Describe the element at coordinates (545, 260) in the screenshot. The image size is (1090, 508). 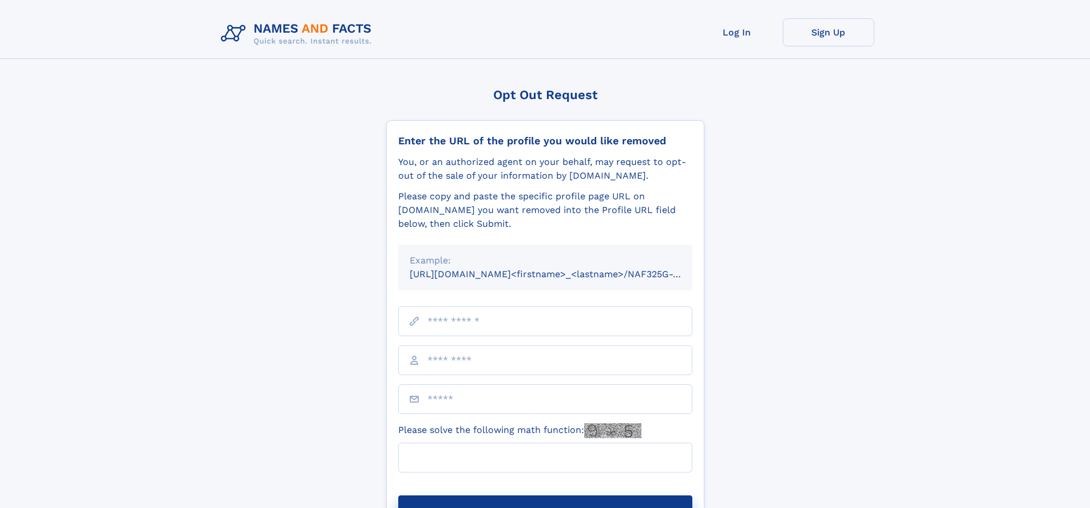
I see `div: Example:` at that location.